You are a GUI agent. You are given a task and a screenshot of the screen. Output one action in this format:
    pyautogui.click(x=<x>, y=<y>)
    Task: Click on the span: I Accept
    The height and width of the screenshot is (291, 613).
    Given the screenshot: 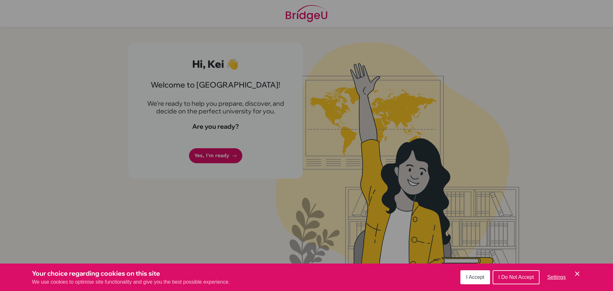 What is the action you would take?
    pyautogui.click(x=475, y=277)
    